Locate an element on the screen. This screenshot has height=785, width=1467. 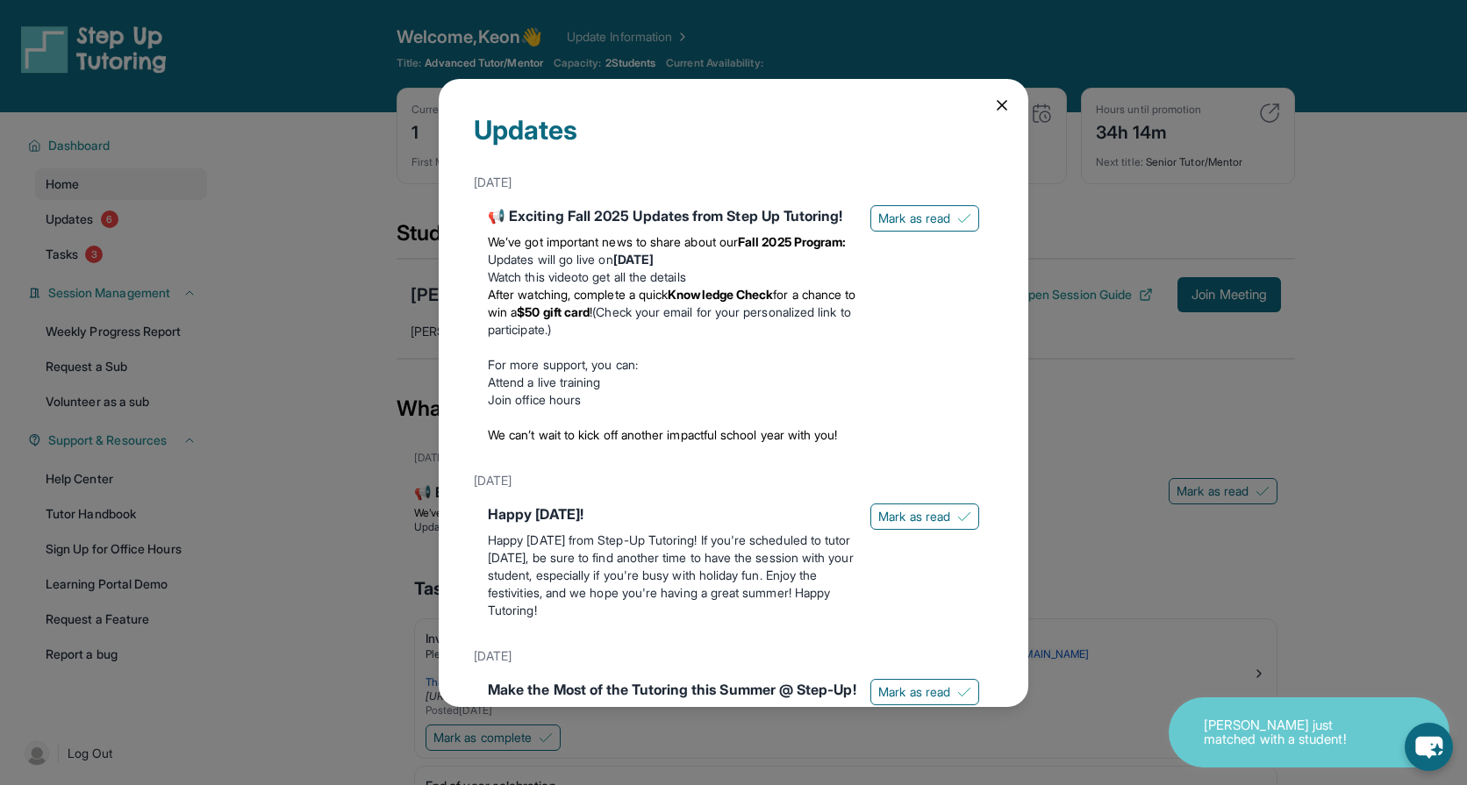
span: After watching, complete a quick is located at coordinates (577, 294).